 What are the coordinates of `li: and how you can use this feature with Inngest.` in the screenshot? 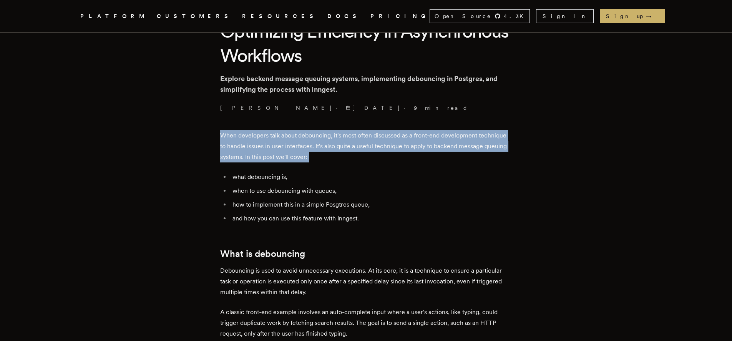 It's located at (371, 219).